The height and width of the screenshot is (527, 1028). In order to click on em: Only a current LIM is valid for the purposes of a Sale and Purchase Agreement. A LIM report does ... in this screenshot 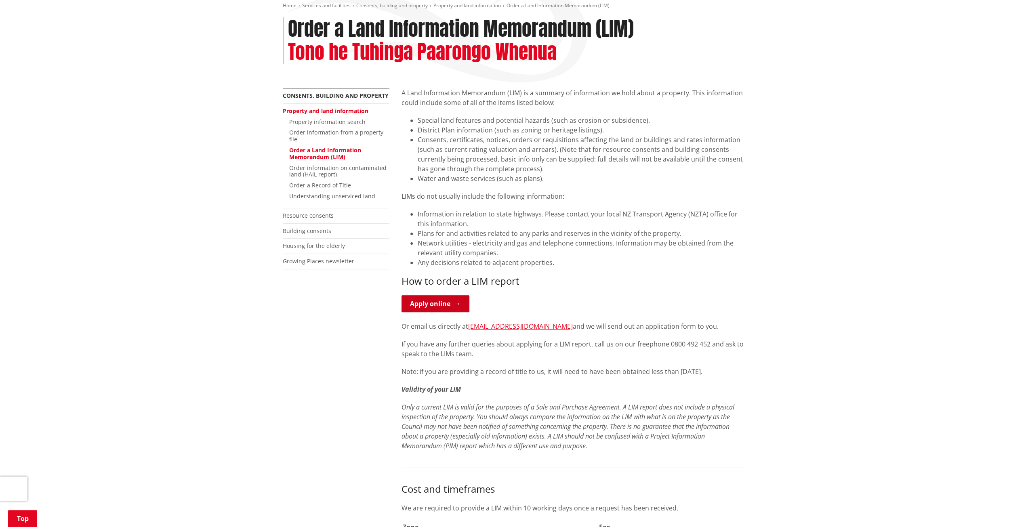, I will do `click(568, 427)`.